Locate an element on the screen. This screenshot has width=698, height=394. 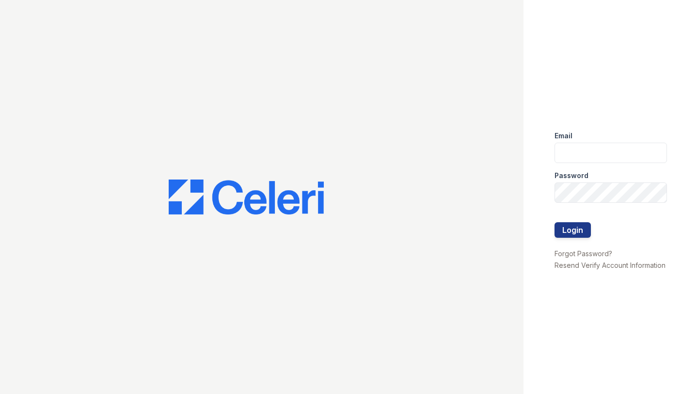
label: Email is located at coordinates (563, 136).